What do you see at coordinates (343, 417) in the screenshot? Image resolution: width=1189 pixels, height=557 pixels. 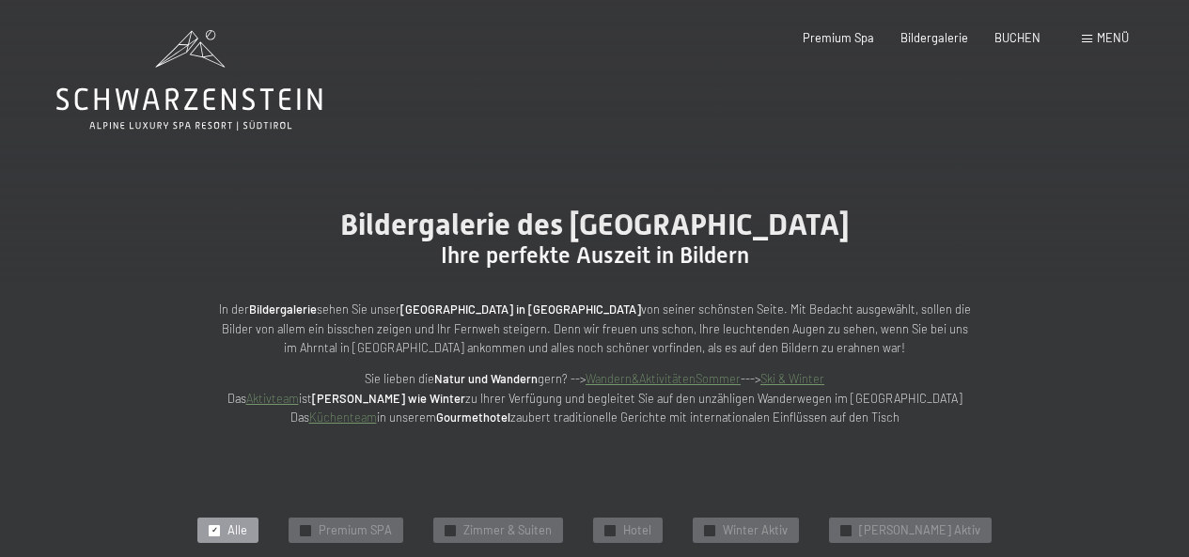 I see `a: Küchenteam` at bounding box center [343, 417].